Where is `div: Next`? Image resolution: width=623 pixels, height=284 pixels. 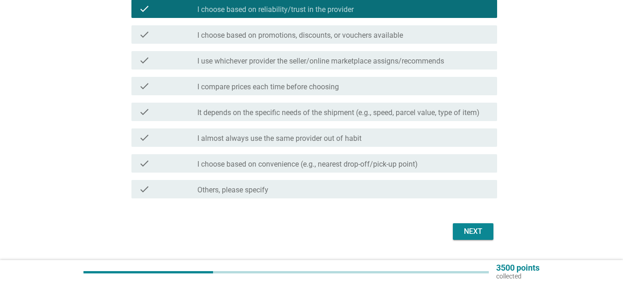
div: Next is located at coordinates (473, 232).